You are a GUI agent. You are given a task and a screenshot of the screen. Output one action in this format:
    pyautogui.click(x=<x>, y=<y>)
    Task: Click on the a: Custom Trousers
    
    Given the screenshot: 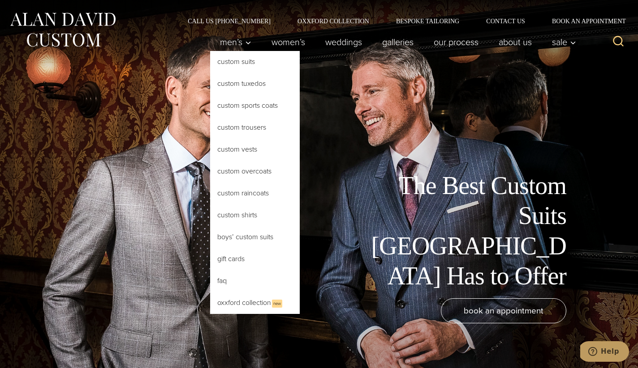 What is the action you would take?
    pyautogui.click(x=255, y=128)
    